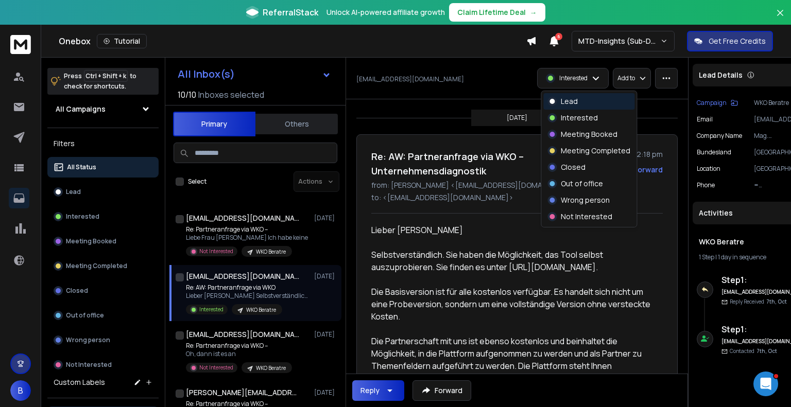 The width and height of the screenshot is (791, 407). Describe the element at coordinates (370, 391) in the screenshot. I see `div: Reply` at that location.